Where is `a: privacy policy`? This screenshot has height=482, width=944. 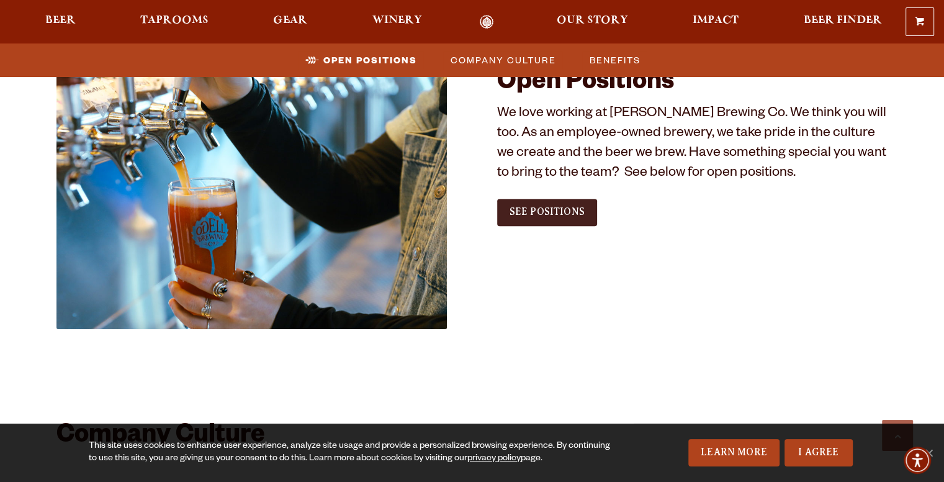 a: privacy policy is located at coordinates (494, 459).